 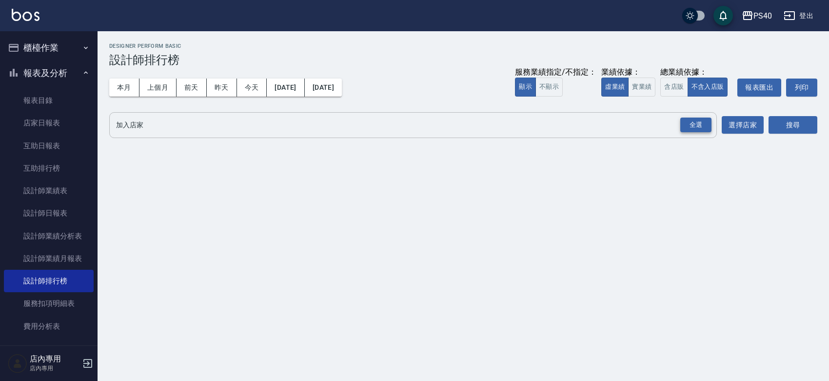 What do you see at coordinates (49, 303) in the screenshot?
I see `a: 服務扣項明細表` at bounding box center [49, 303].